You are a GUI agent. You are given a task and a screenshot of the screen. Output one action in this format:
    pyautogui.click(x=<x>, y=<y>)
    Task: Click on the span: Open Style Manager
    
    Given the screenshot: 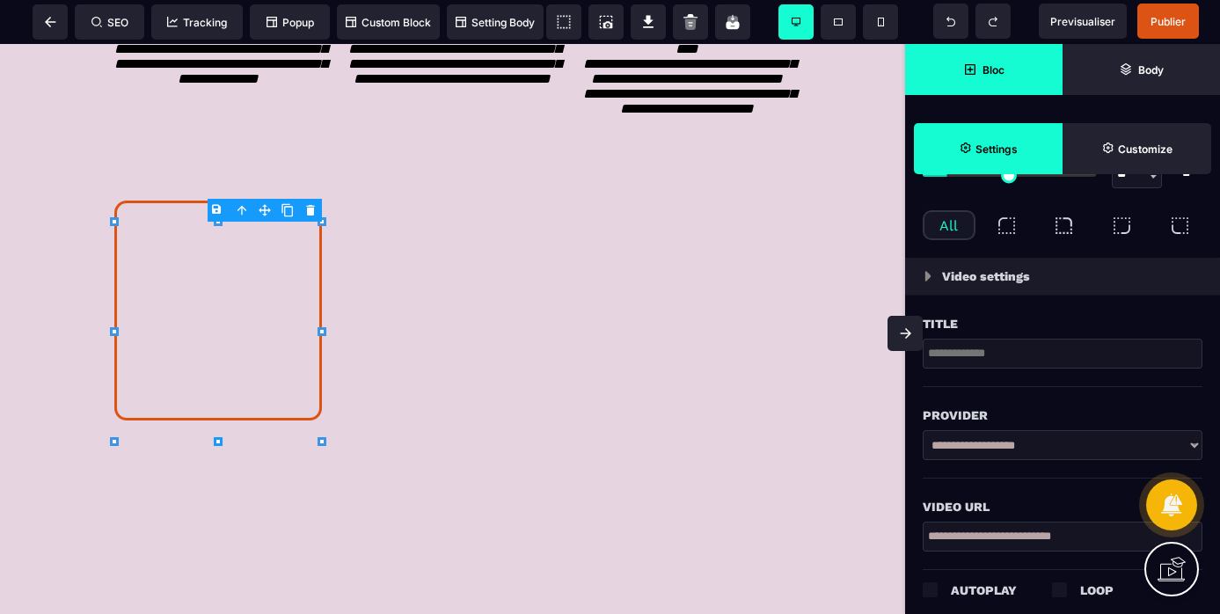 What is the action you would take?
    pyautogui.click(x=1137, y=149)
    